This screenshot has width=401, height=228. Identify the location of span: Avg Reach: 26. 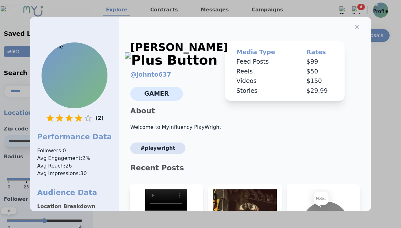
(75, 166).